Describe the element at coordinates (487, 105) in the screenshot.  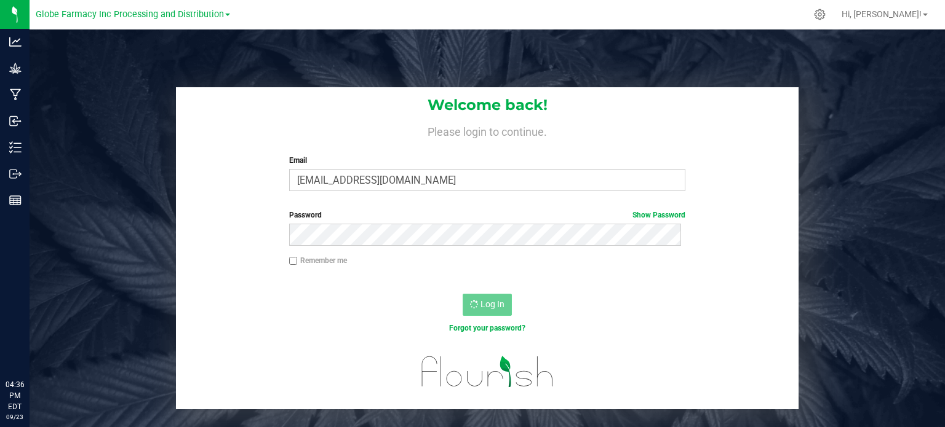
I see `h1: Welcome back!` at that location.